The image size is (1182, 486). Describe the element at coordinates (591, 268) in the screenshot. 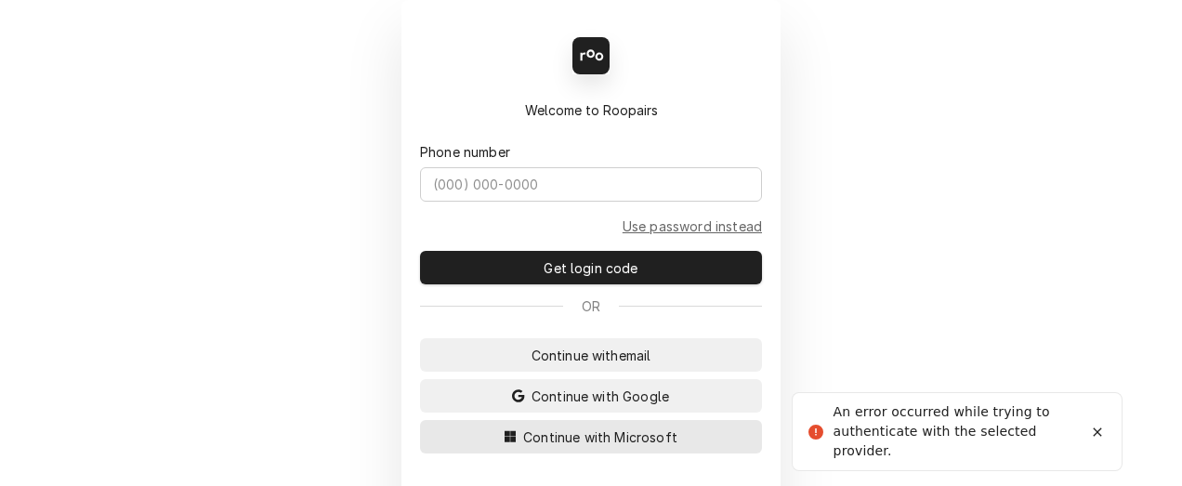

I see `button: Get login code` at that location.